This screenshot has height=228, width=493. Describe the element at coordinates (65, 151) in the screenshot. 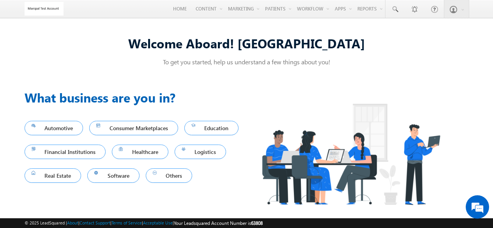

I see `span: Financial Institutions` at that location.